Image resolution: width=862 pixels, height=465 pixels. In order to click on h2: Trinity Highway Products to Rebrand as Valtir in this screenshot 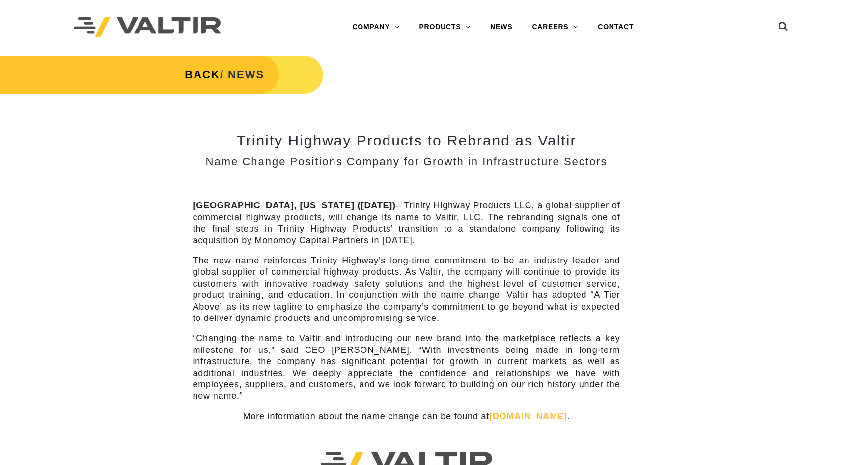, I will do `click(407, 140)`.